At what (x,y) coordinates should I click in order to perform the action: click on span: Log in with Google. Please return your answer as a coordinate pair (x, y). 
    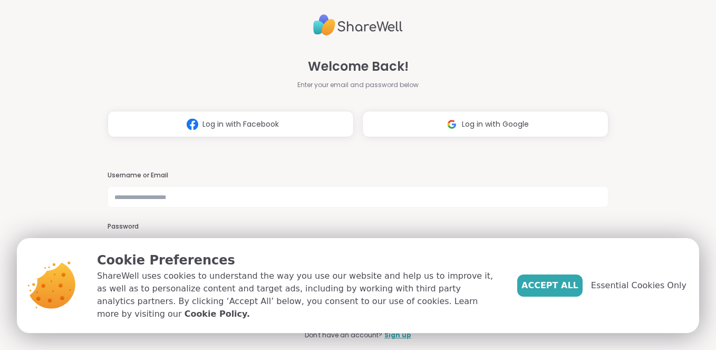
    Looking at the image, I should click on (495, 124).